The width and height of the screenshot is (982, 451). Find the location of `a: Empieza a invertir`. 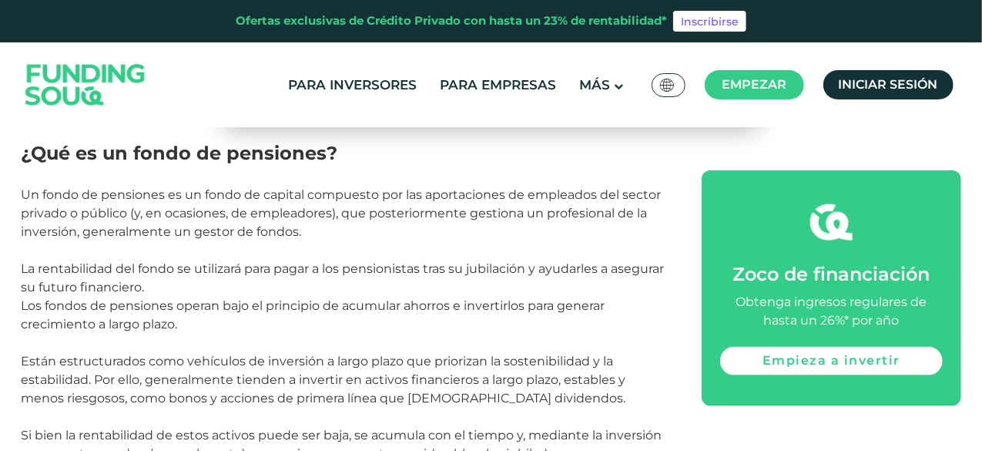

a: Empieza a invertir is located at coordinates (831, 360).